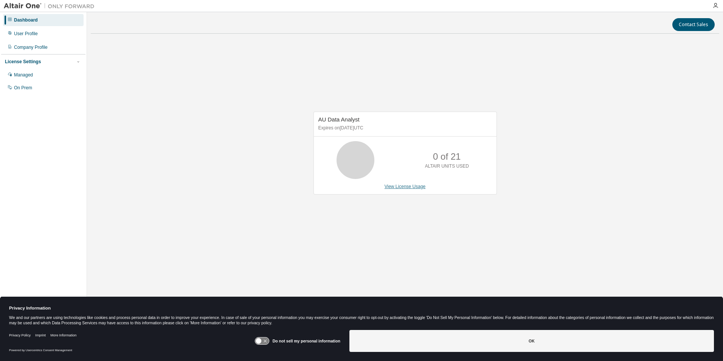  I want to click on img: Altair One, so click(51, 6).